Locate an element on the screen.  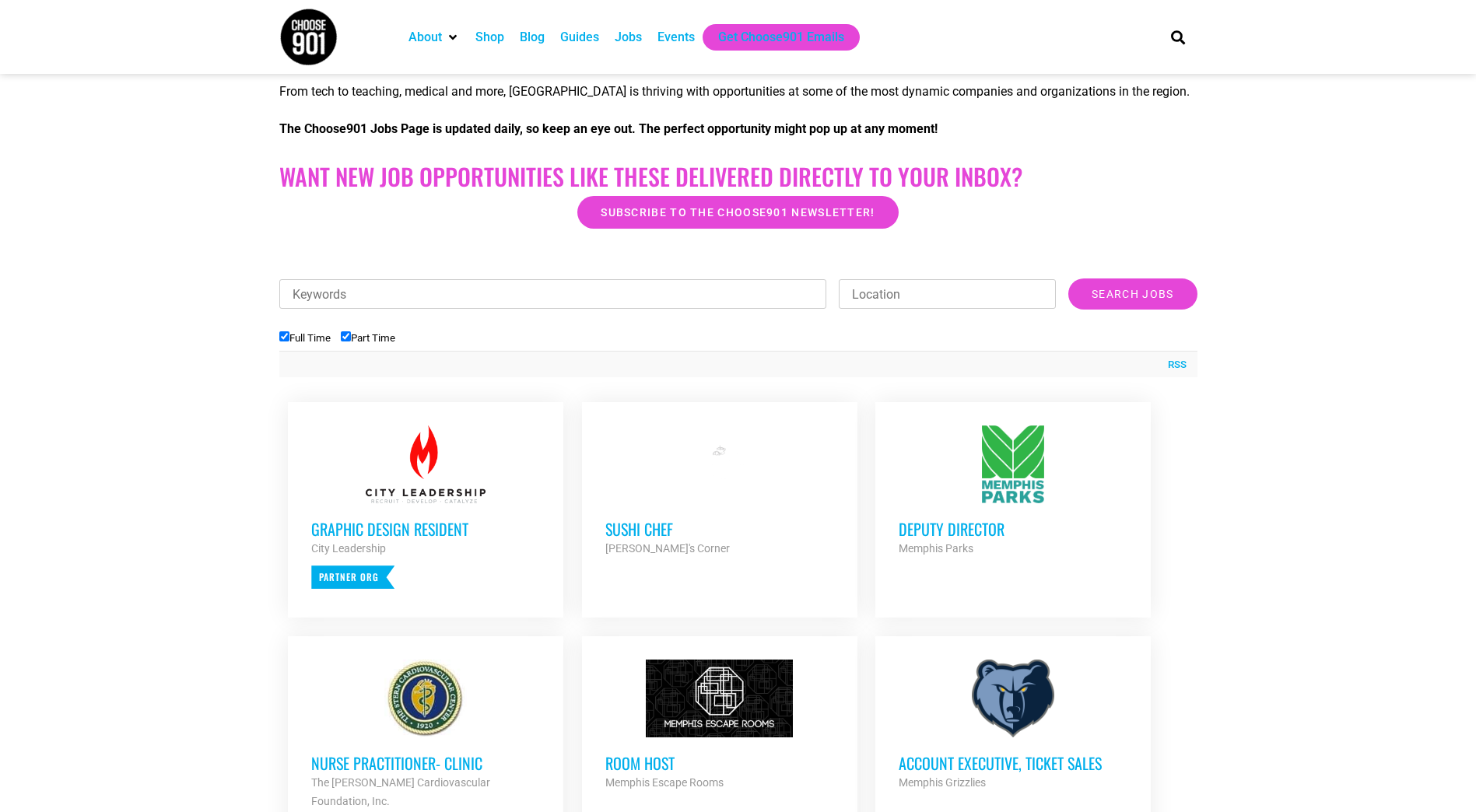
label: Full Time is located at coordinates (305, 338).